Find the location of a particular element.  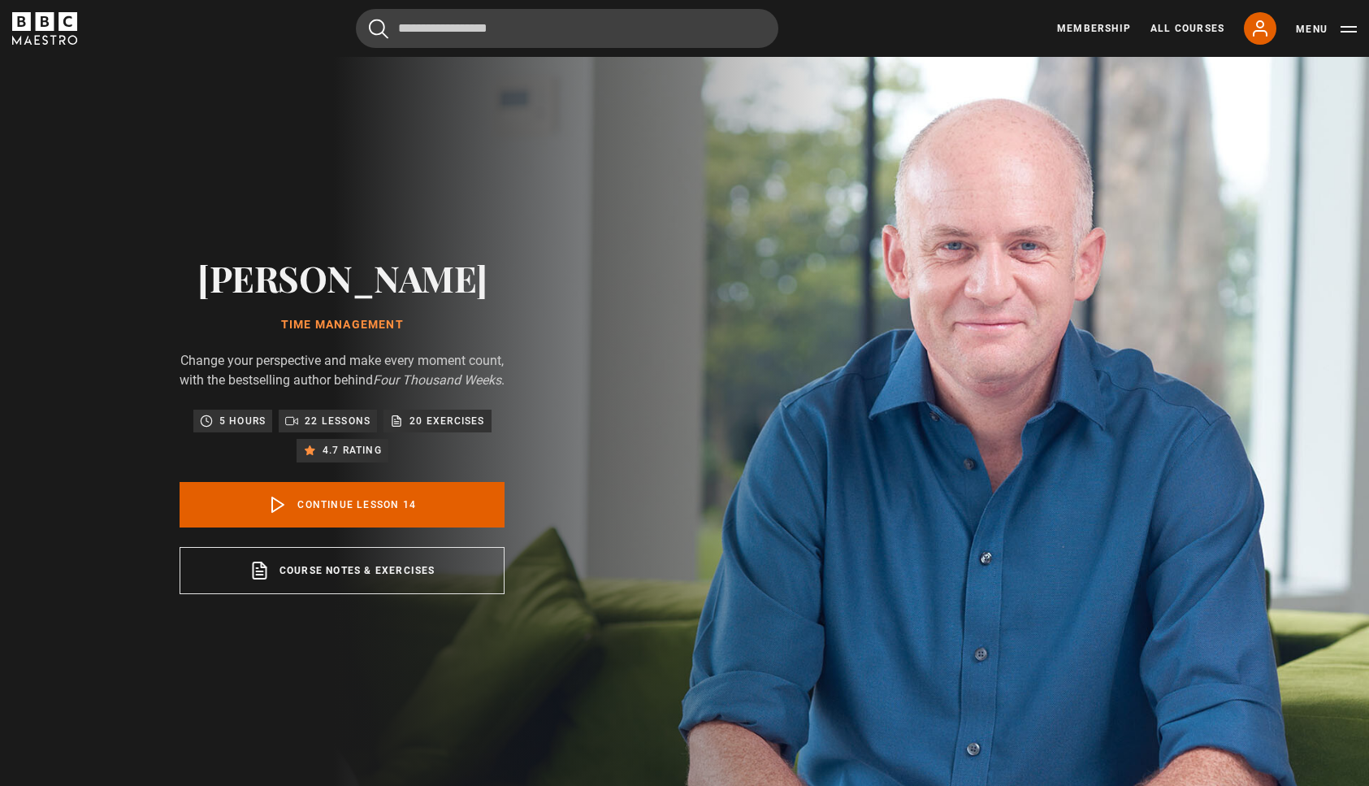

p: Change your perspective and make every moment count, with the bestselling author behind . is located at coordinates (342, 371).